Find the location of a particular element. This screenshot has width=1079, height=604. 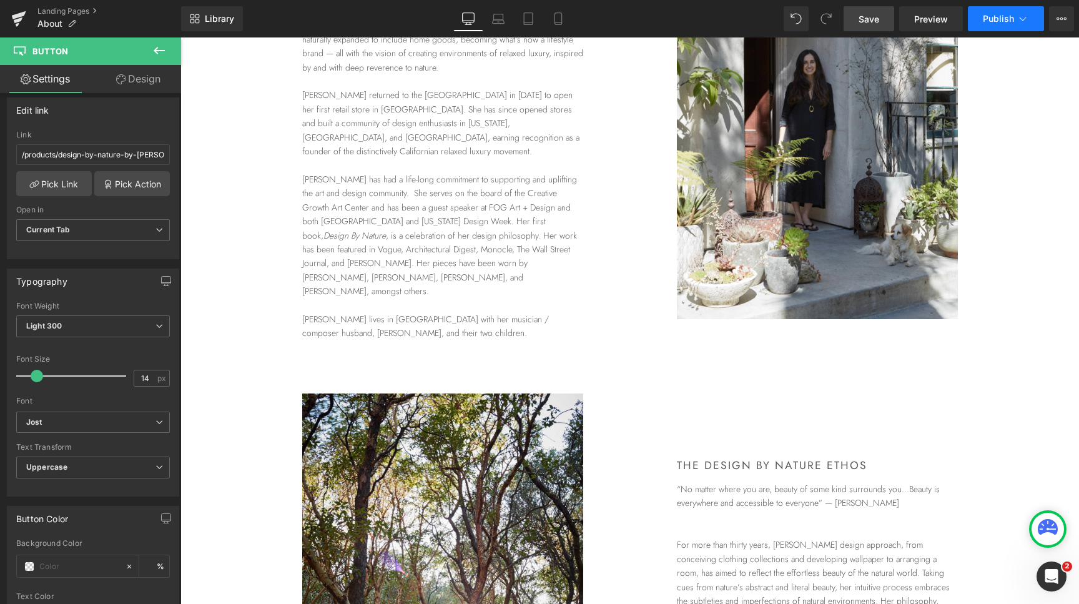

a: Pick Link is located at coordinates (54, 184).